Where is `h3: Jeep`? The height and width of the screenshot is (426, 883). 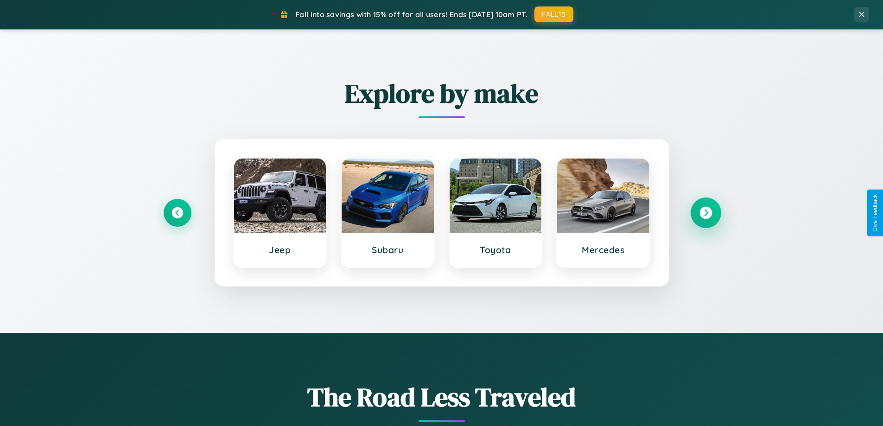 h3: Jeep is located at coordinates (280, 250).